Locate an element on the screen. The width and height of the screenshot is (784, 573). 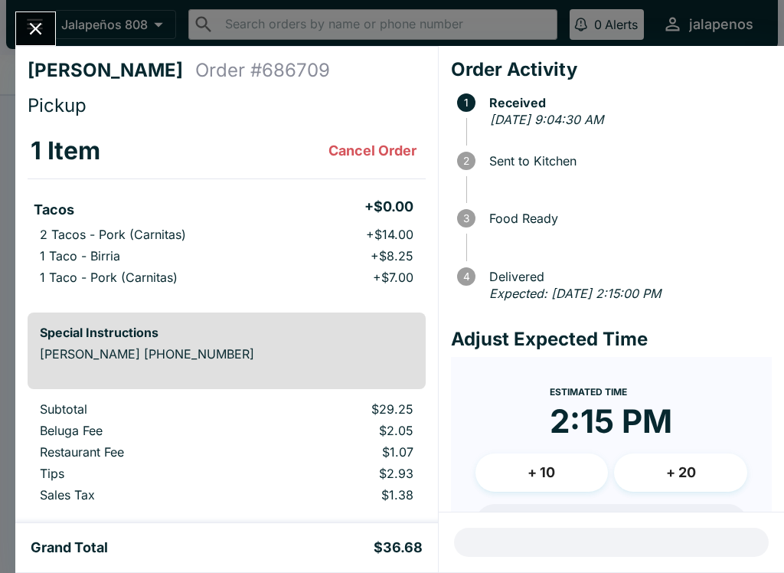
span: Received is located at coordinates (627, 103).